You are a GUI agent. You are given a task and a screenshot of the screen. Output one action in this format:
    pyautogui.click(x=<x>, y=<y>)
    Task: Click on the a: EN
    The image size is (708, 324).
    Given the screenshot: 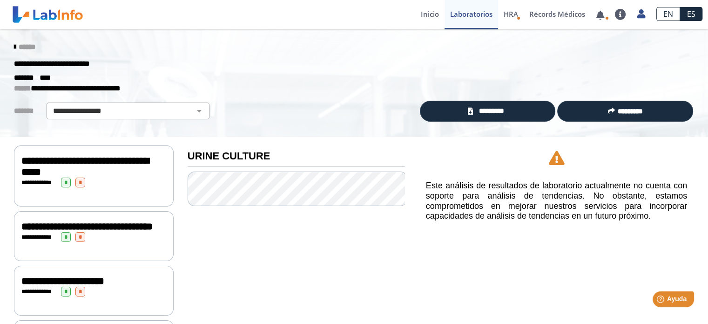 What is the action you would take?
    pyautogui.click(x=668, y=14)
    